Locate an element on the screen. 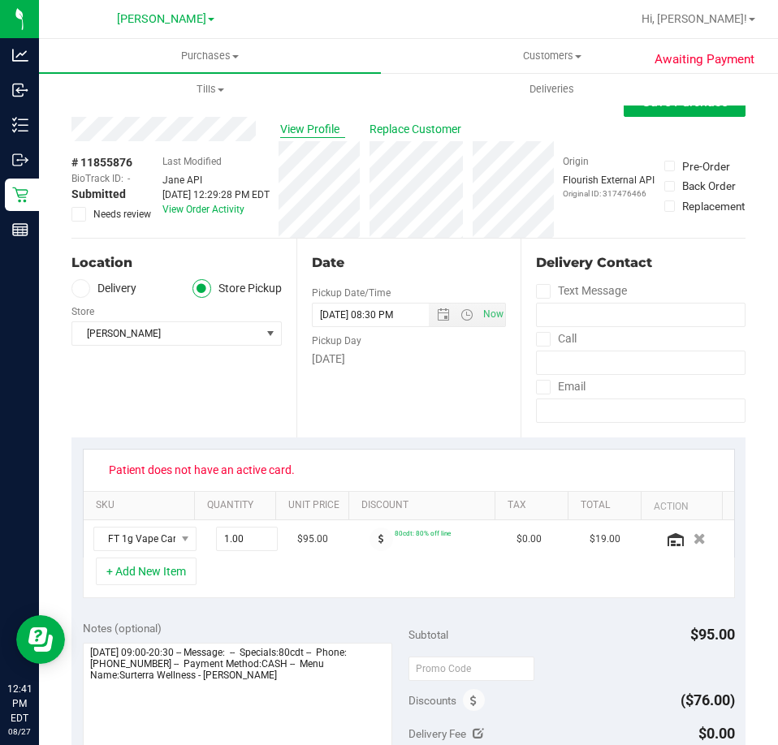 Image resolution: width=778 pixels, height=745 pixels. span: Patient does not have an active card. is located at coordinates (201, 470).